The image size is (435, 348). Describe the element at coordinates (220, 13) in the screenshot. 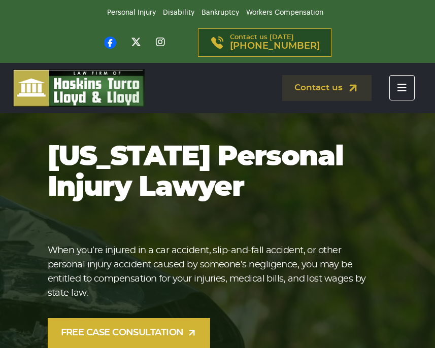

I see `a: Bankruptcy` at that location.